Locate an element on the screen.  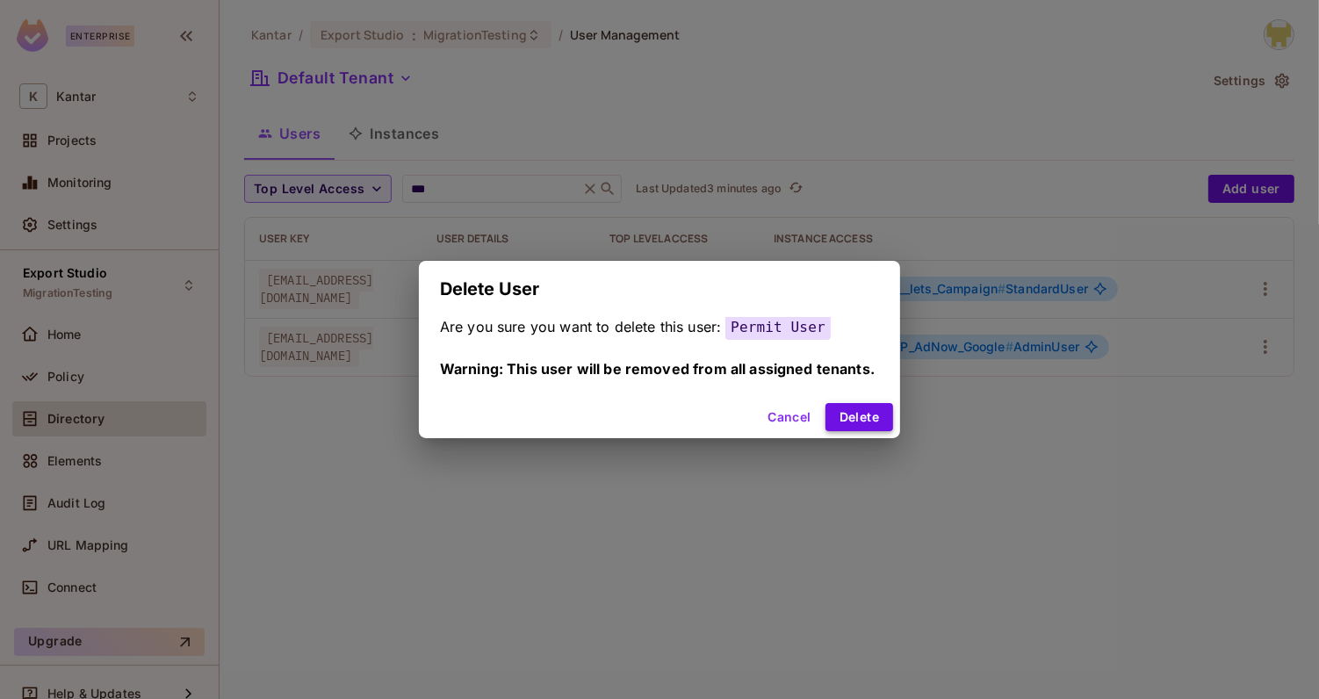
button: Cancel is located at coordinates (789, 417).